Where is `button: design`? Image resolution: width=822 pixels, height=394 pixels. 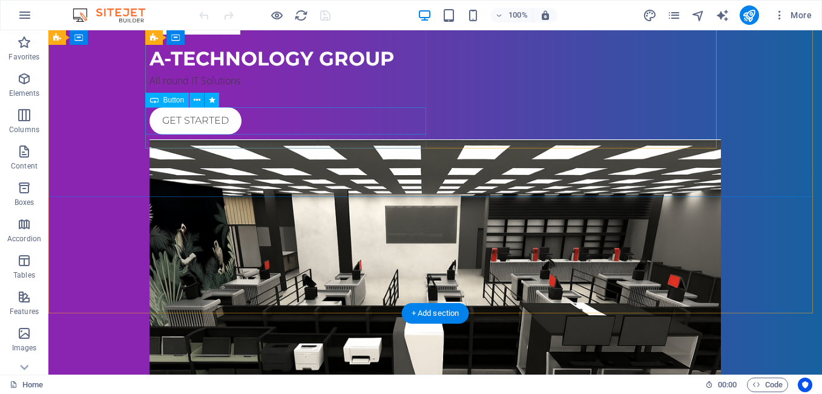
button: design is located at coordinates (650, 15).